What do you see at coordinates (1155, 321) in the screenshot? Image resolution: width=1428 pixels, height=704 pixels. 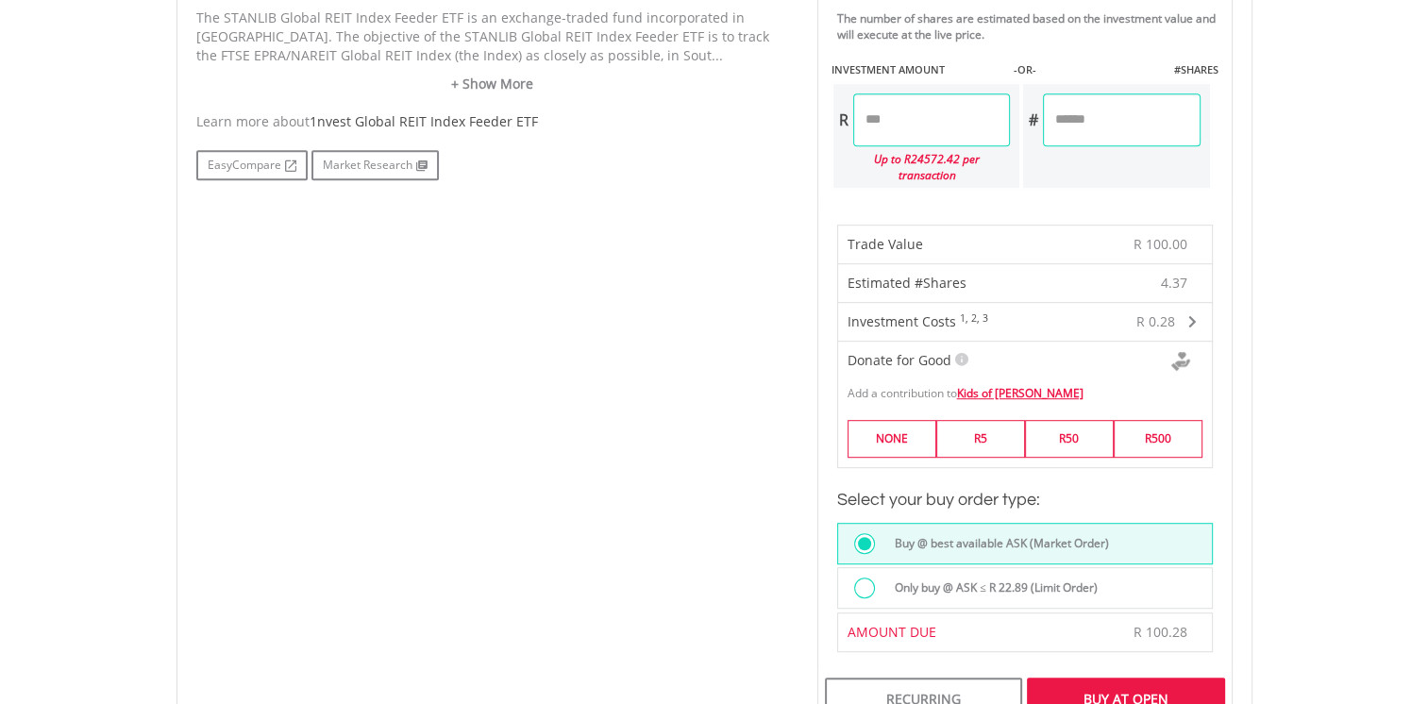 I see `span: R 0.28` at bounding box center [1155, 321].